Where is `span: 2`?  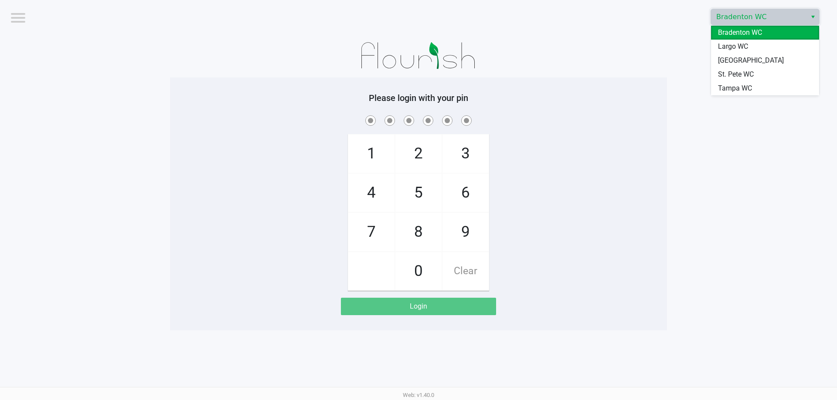
span: 2 is located at coordinates (418, 154).